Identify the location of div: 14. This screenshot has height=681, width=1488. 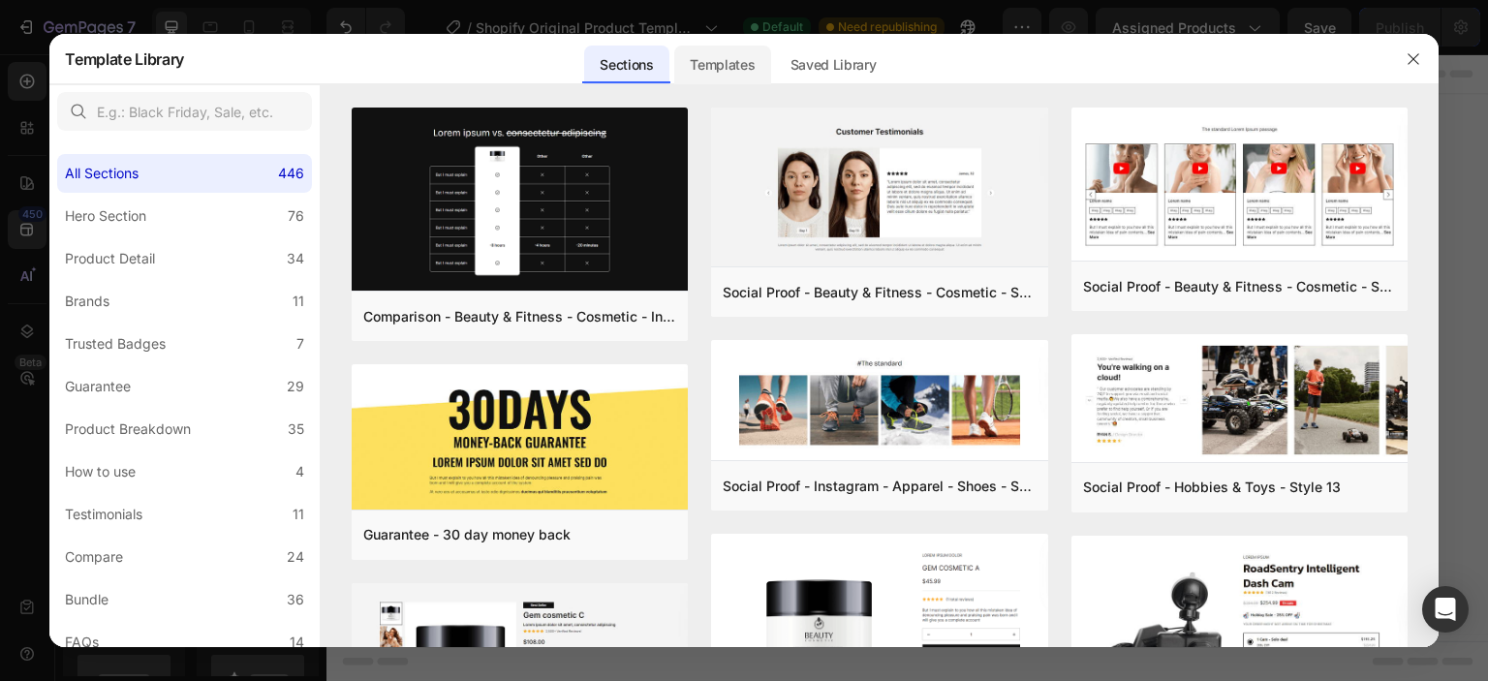
(296, 642).